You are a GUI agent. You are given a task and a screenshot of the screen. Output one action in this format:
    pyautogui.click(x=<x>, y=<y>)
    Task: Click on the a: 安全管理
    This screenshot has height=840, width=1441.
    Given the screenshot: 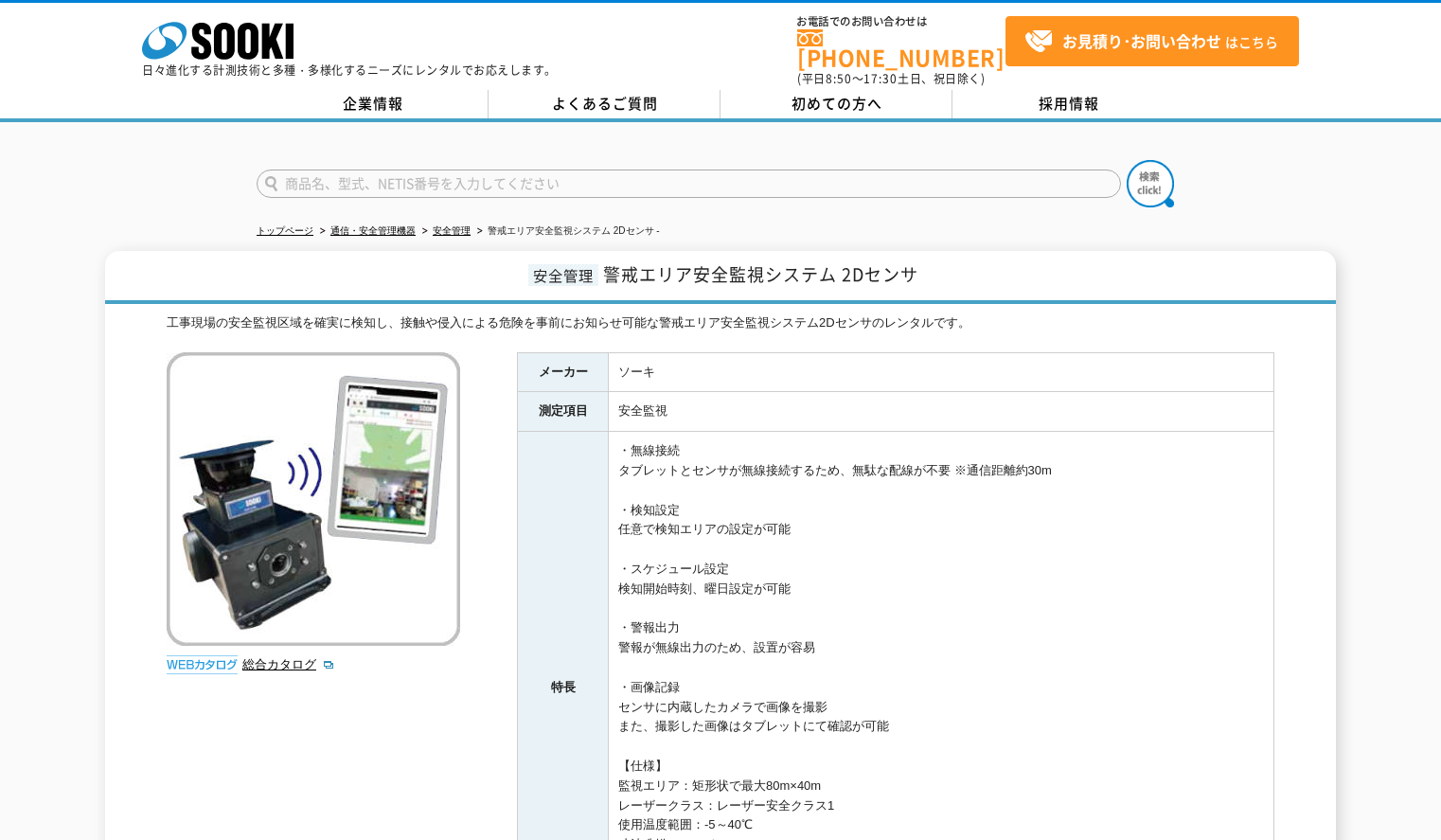 What is the action you would take?
    pyautogui.click(x=452, y=230)
    